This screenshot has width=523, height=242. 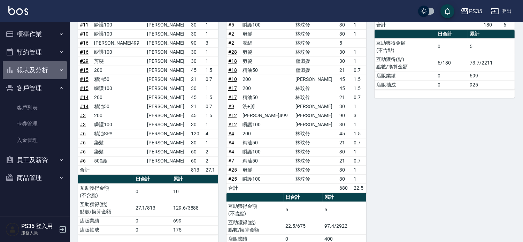 What do you see at coordinates (119, 133) in the screenshot?
I see `td: 精油SPA` at bounding box center [119, 133].